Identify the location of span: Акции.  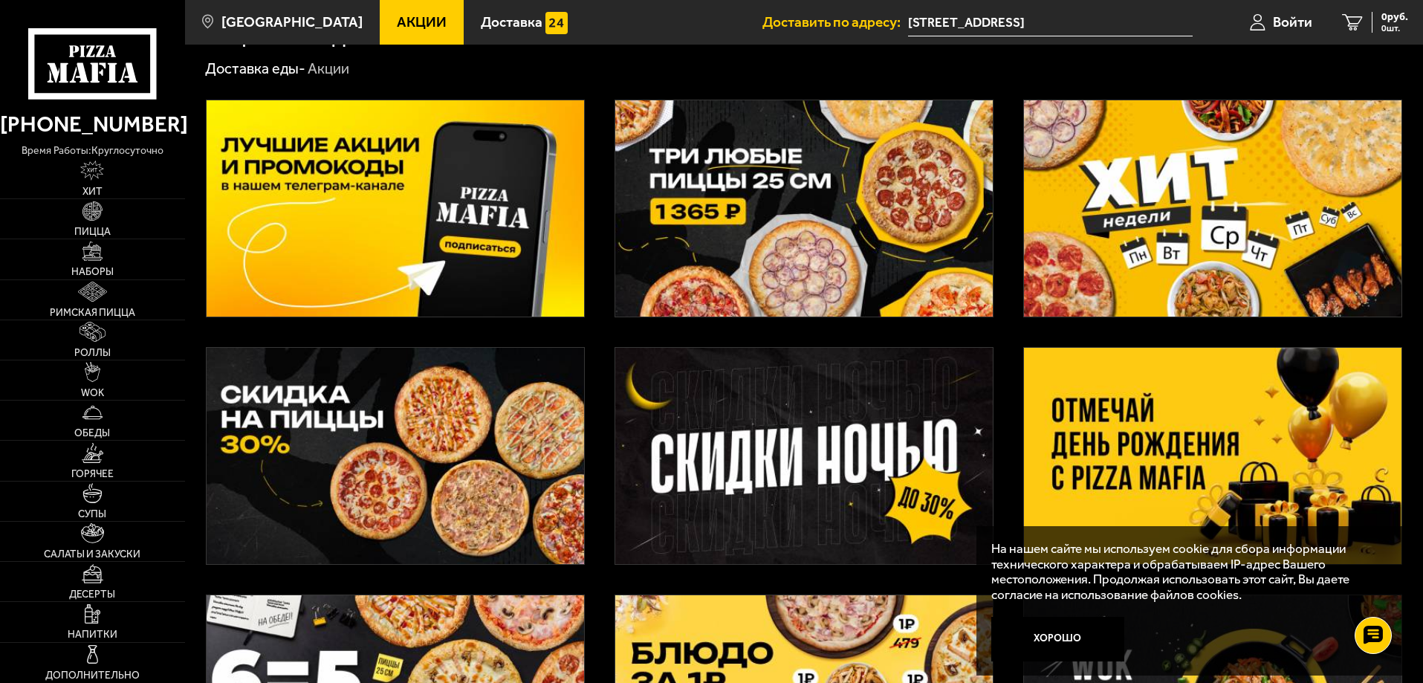
(421, 22).